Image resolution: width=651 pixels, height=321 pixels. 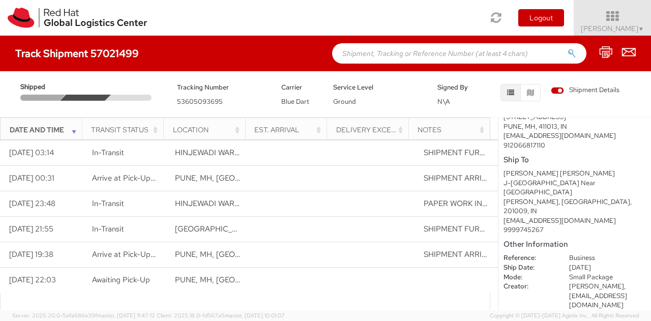 What do you see at coordinates (371, 130) in the screenshot?
I see `div: Delivery Exception` at bounding box center [371, 130].